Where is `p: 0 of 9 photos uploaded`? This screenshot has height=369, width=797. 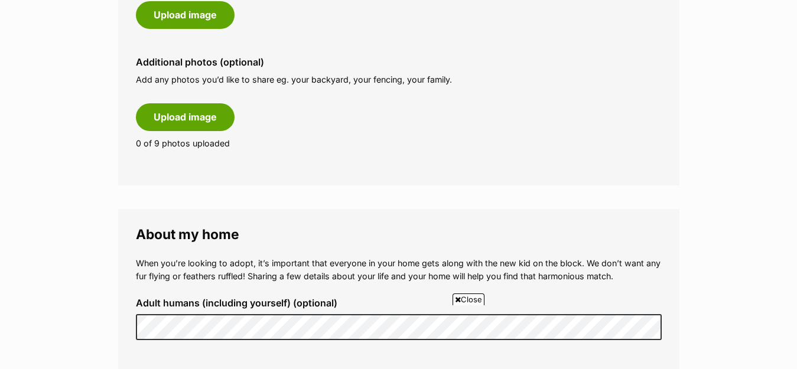
p: 0 of 9 photos uploaded is located at coordinates (399, 143).